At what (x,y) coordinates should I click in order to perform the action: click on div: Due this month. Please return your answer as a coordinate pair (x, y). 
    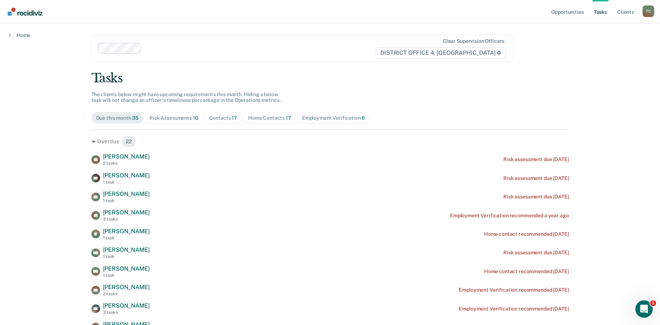
    Looking at the image, I should click on (118, 118).